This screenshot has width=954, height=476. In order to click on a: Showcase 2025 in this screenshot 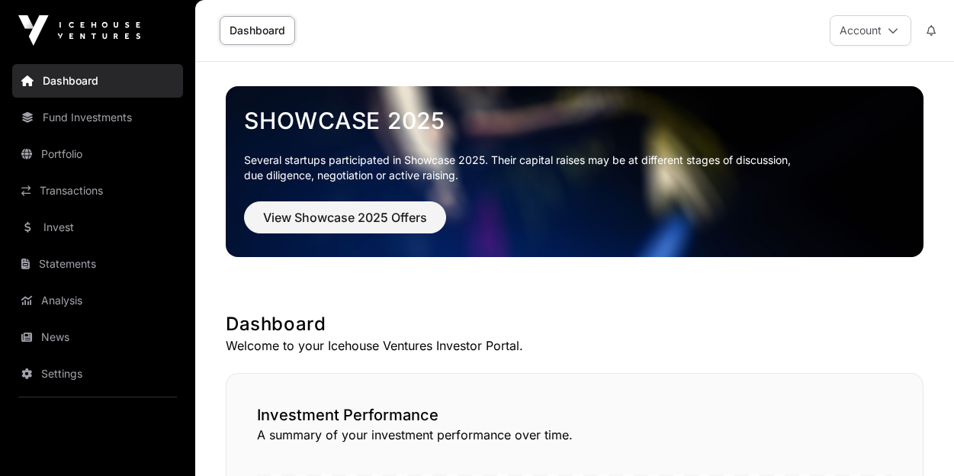, I will do `click(574, 120)`.